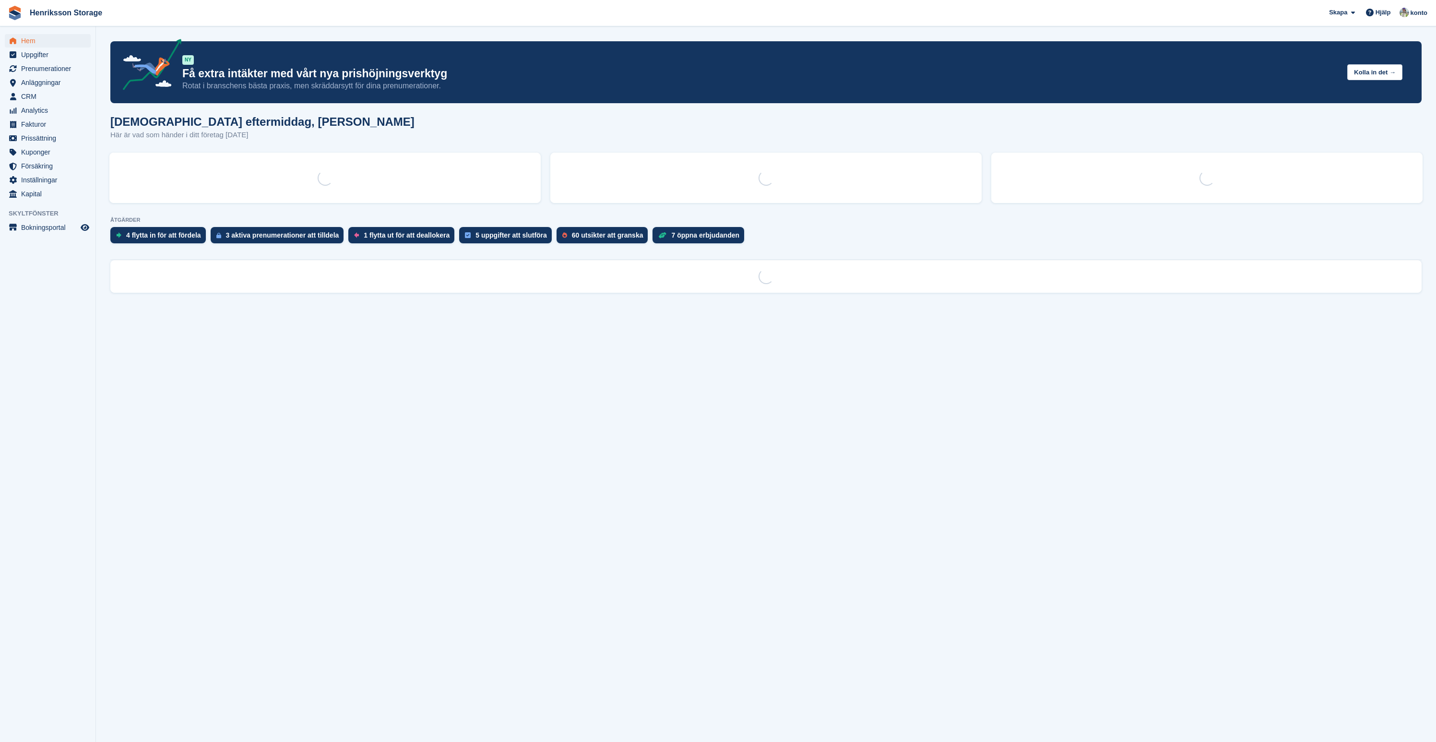  Describe the element at coordinates (511, 235) in the screenshot. I see `div: 5 uppgifter att slutföra` at that location.